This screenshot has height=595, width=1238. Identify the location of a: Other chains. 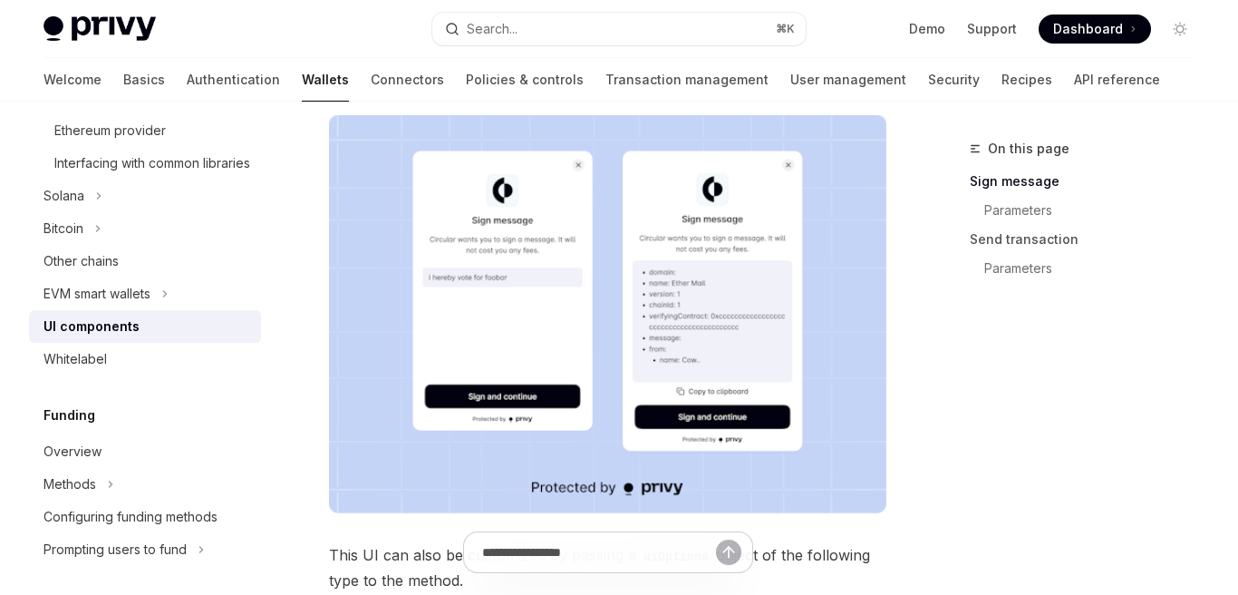
(145, 261).